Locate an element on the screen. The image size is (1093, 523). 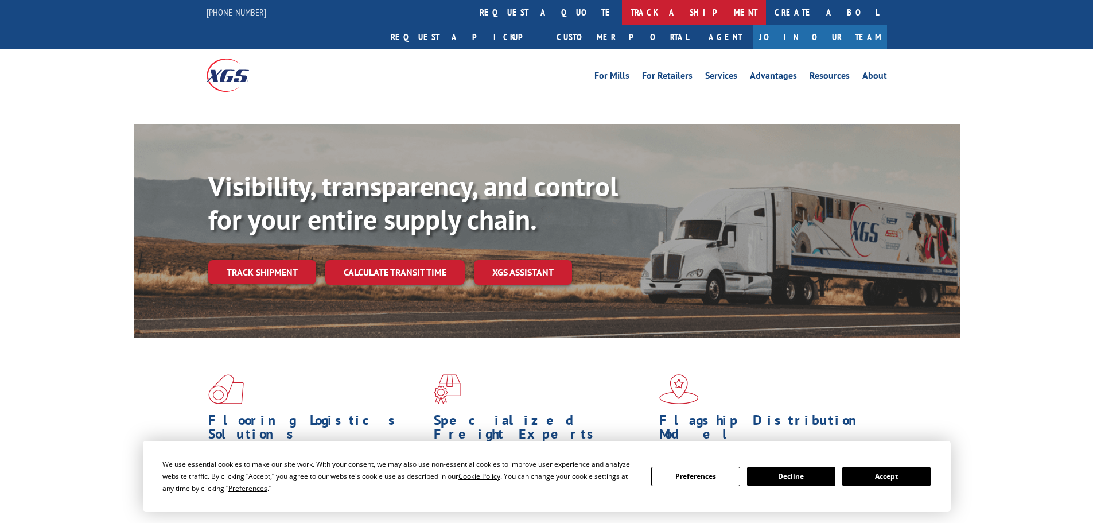
a: For Retailers is located at coordinates (667, 77).